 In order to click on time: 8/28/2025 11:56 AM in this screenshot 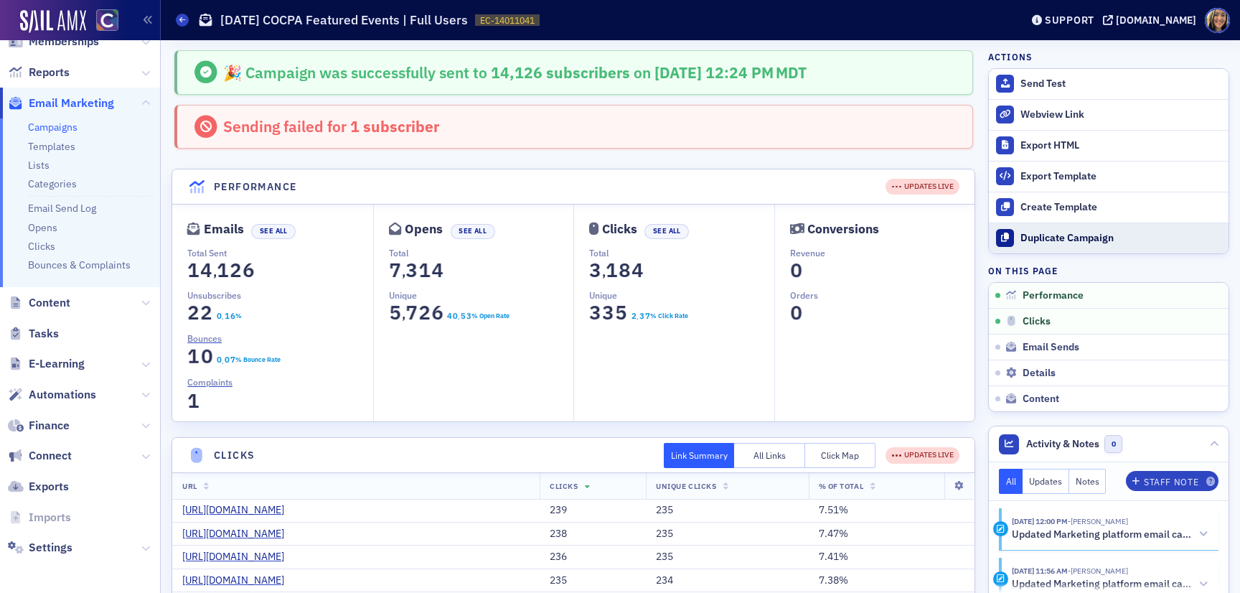, I will do `click(1040, 570)`.